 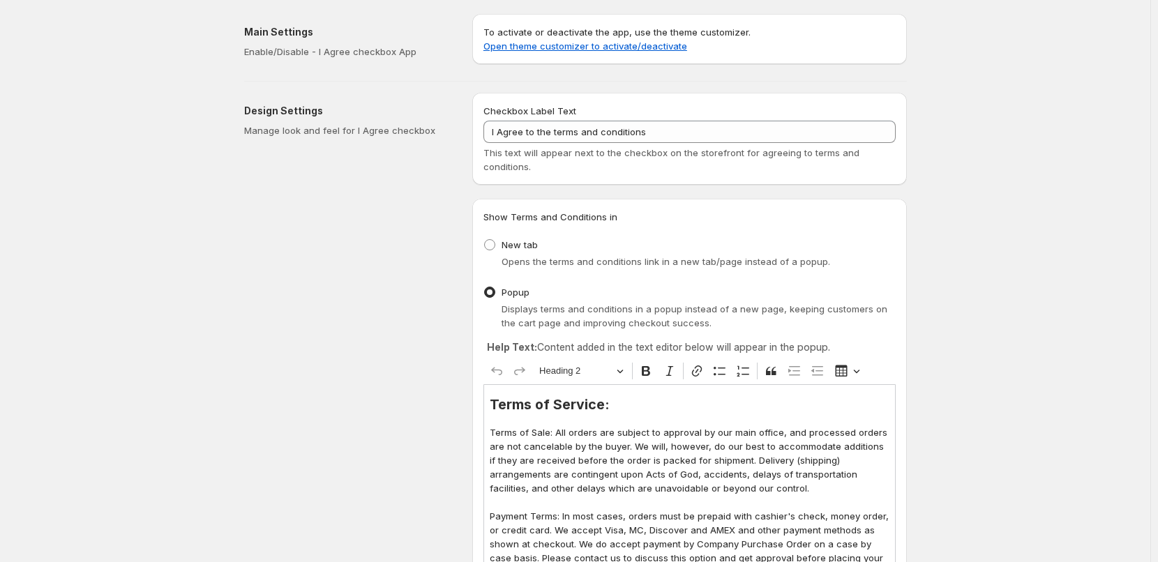 What do you see at coordinates (689, 347) in the screenshot?
I see `p: Content added in the text editor below will appear in the popup.` at bounding box center [689, 347].